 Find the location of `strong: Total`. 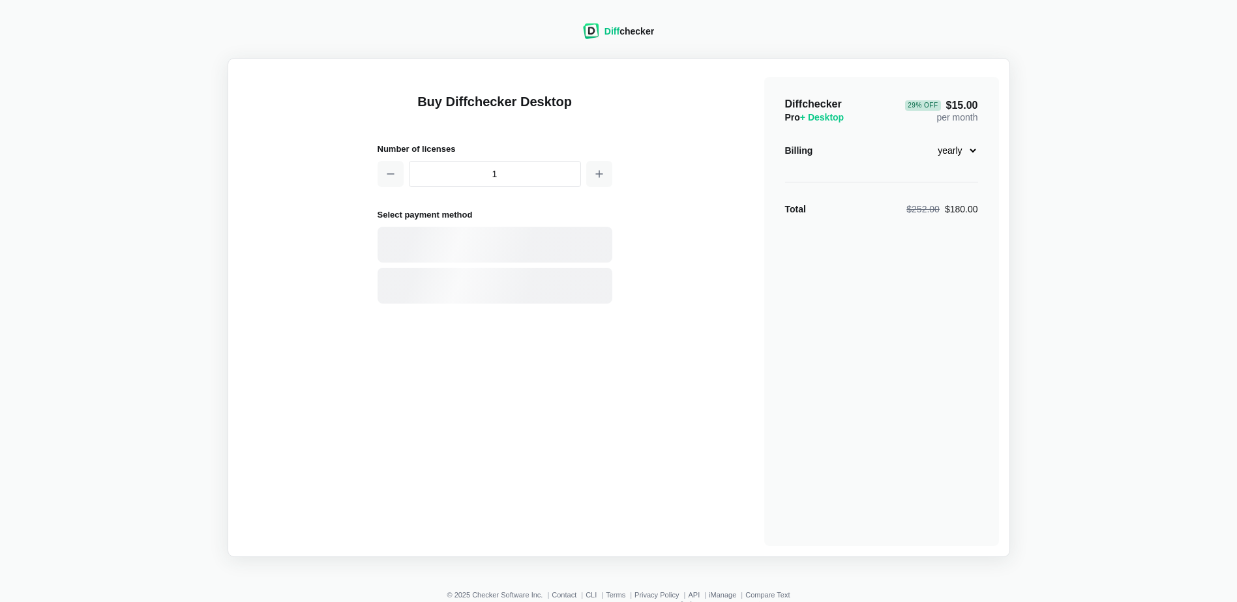

strong: Total is located at coordinates (795, 209).